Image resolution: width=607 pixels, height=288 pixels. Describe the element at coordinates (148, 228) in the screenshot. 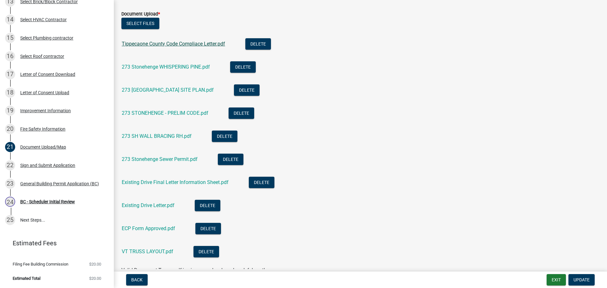

I see `a: ECP Form Approved.pdf` at that location.